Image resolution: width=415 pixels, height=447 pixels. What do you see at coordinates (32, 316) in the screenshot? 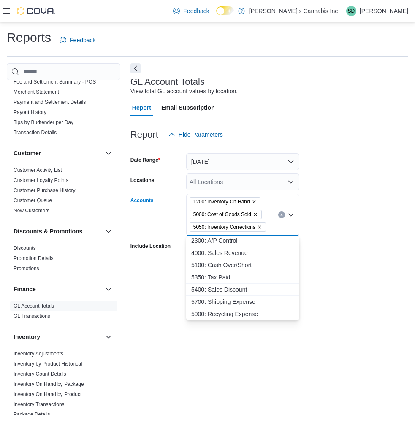
I see `a: GL Transactions` at bounding box center [32, 316].